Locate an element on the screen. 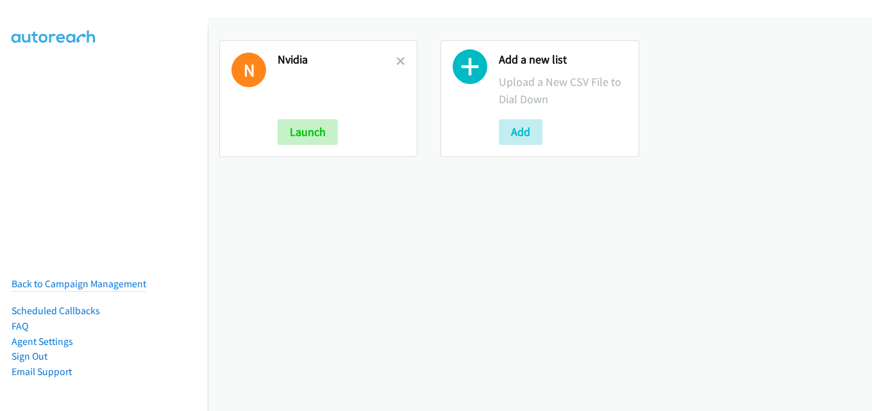  button: Launch is located at coordinates (308, 132).